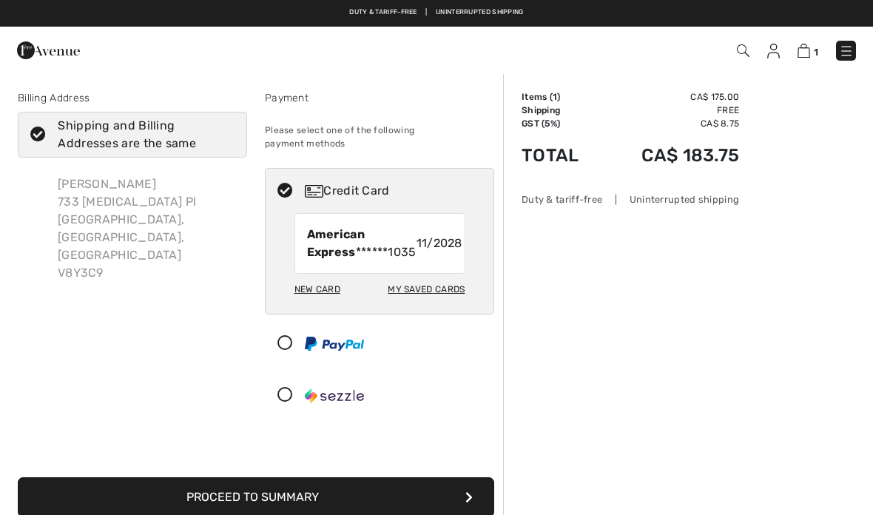 The image size is (873, 515). What do you see at coordinates (48, 50) in the screenshot?
I see `img: 1ère Avenue` at bounding box center [48, 50].